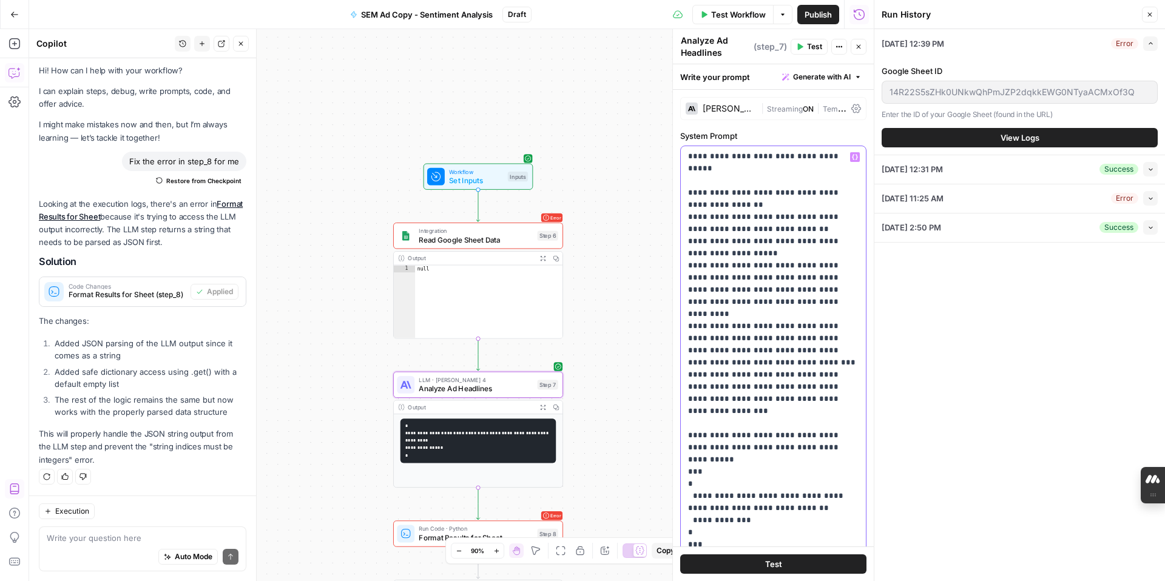 The width and height of the screenshot is (1165, 581). Describe the element at coordinates (143, 261) in the screenshot. I see `h2: Solution` at that location.